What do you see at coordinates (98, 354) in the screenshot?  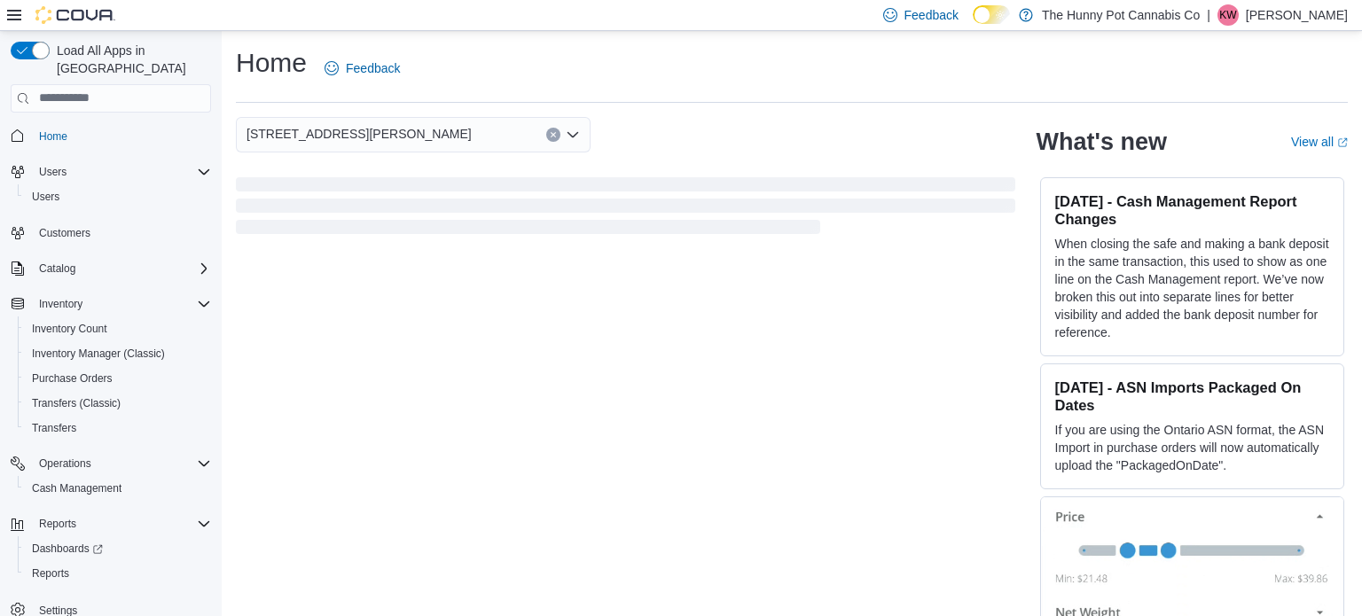 I see `a: Inventory Manager (Classic)` at bounding box center [98, 354].